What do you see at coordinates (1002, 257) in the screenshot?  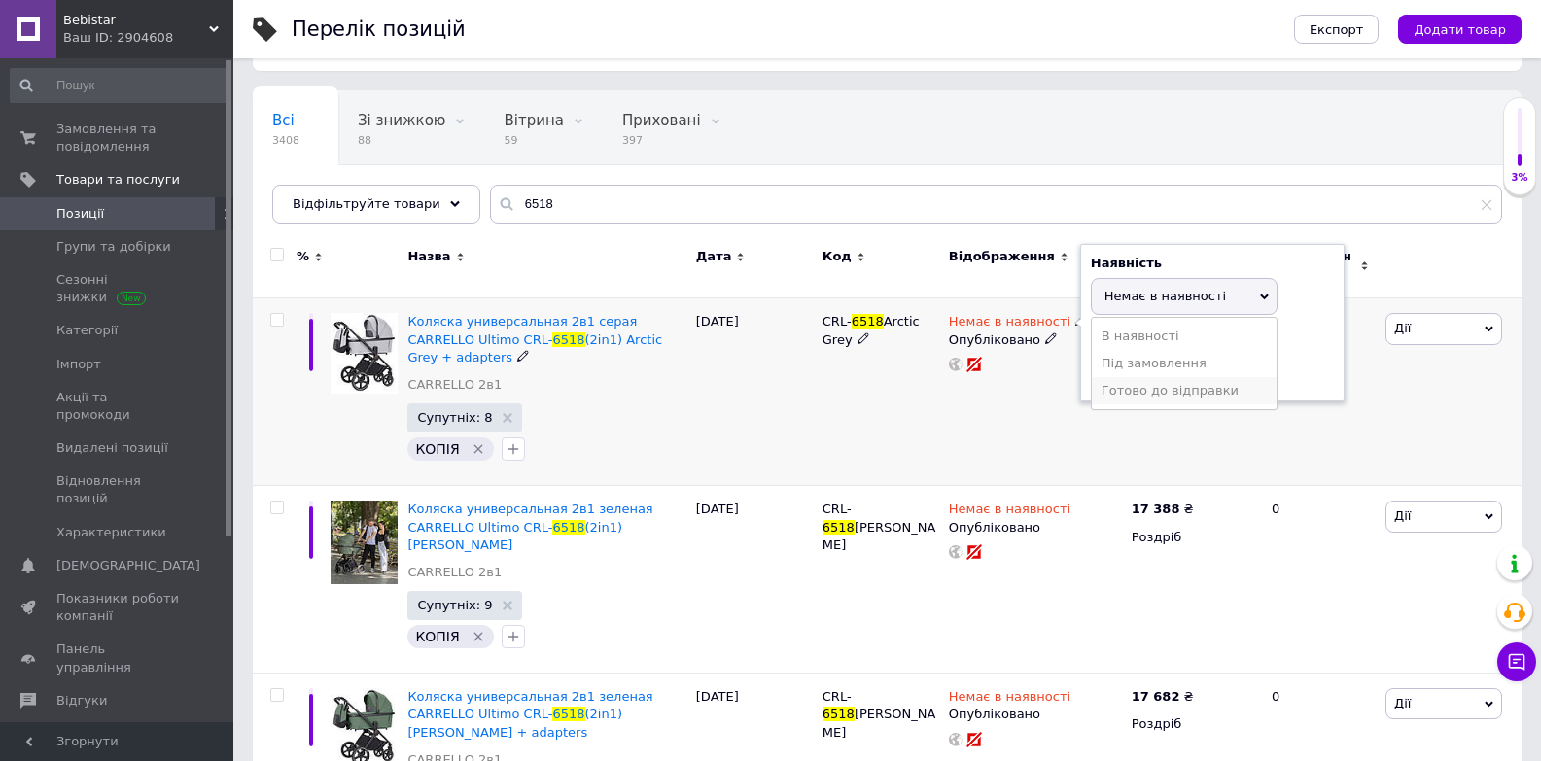 I see `span: Відображення` at bounding box center [1002, 257].